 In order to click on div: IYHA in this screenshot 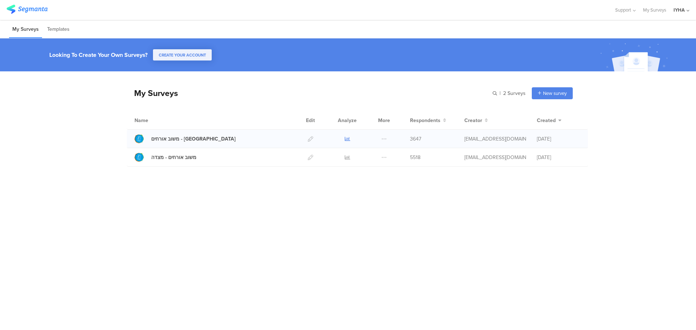, I will do `click(678, 10)`.